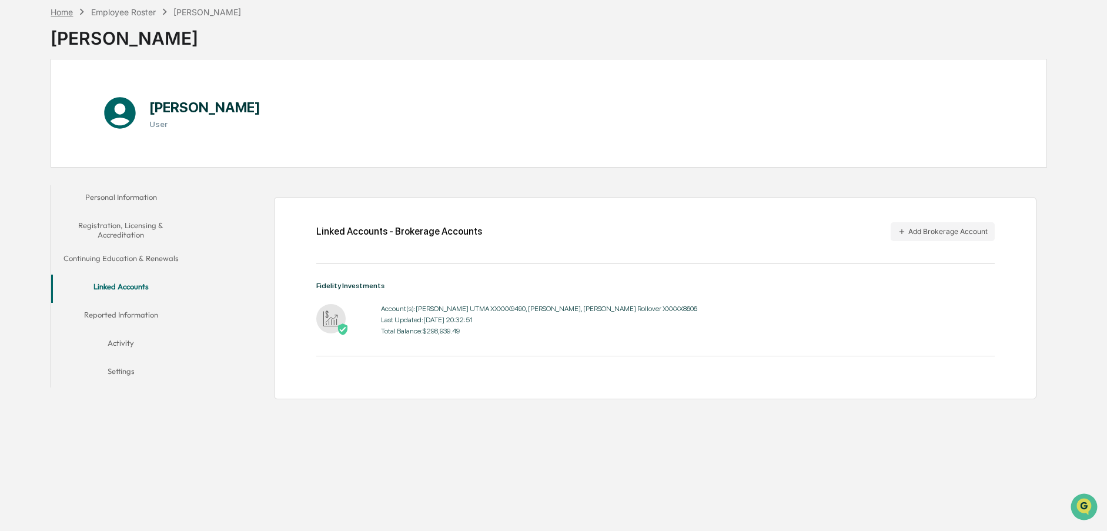 The height and width of the screenshot is (531, 1107). What do you see at coordinates (121, 286) in the screenshot?
I see `div: secondary tabs example` at bounding box center [121, 286].